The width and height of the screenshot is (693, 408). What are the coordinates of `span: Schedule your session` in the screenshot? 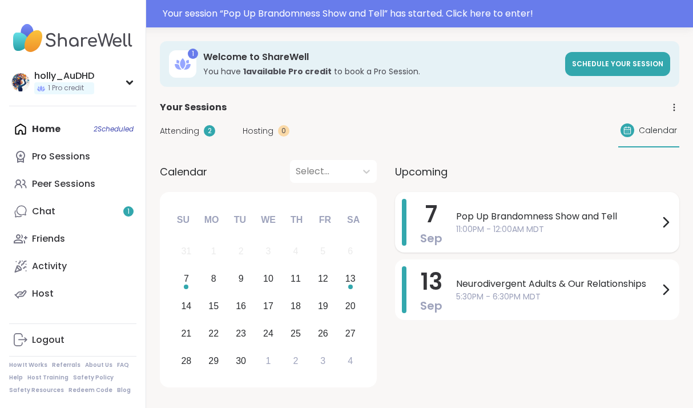 It's located at (618, 63).